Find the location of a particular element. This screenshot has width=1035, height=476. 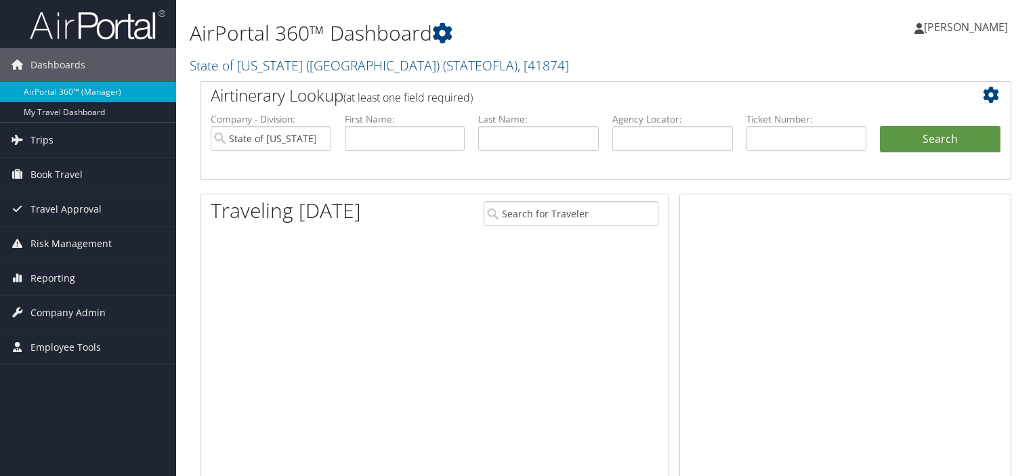

label: First Name: is located at coordinates (405, 119).